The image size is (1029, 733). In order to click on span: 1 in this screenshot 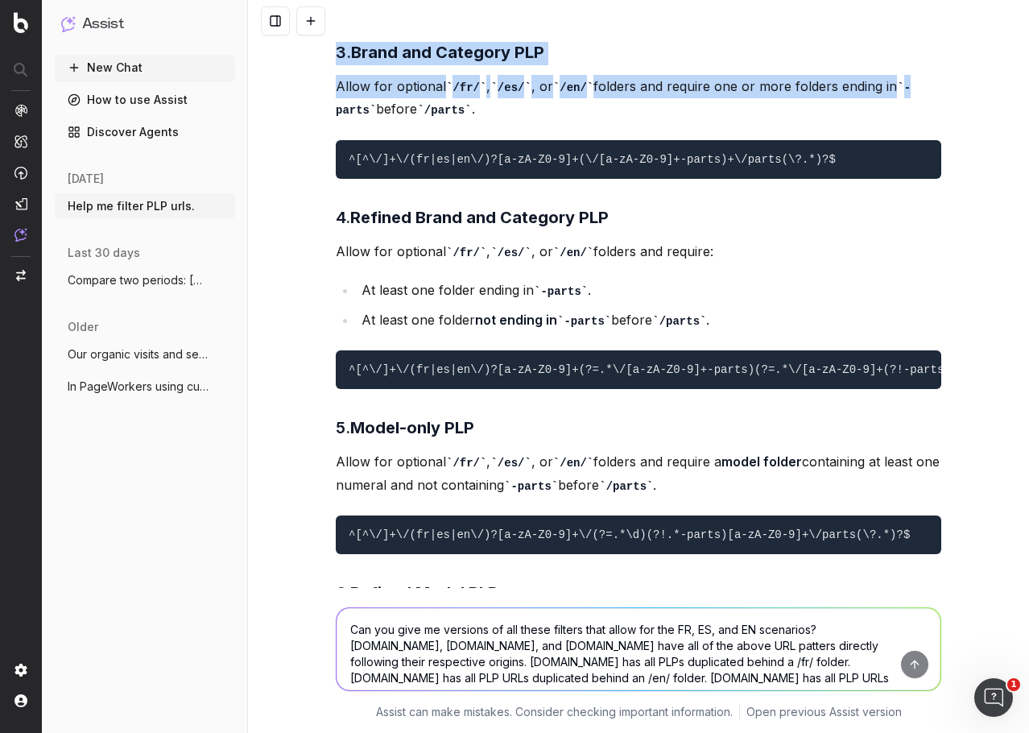, I will do `click(1014, 684)`.